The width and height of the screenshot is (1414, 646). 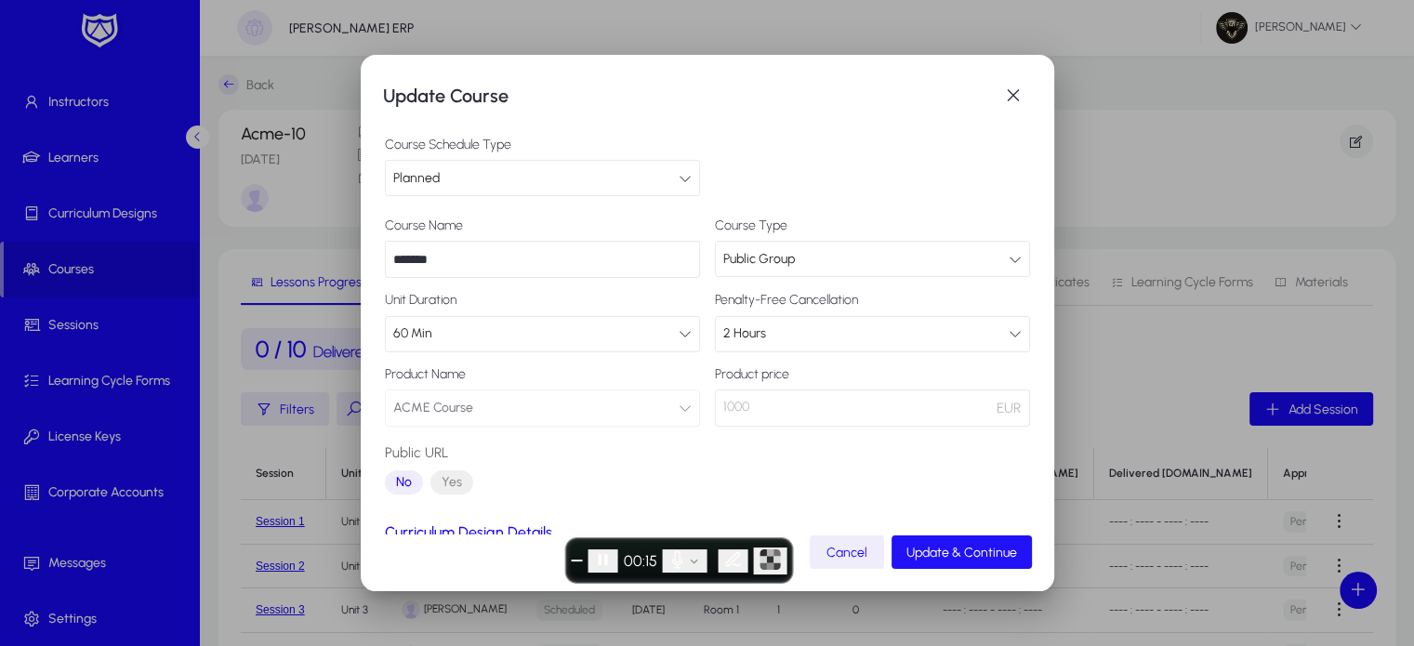 I want to click on button: Update & Continue, so click(x=961, y=552).